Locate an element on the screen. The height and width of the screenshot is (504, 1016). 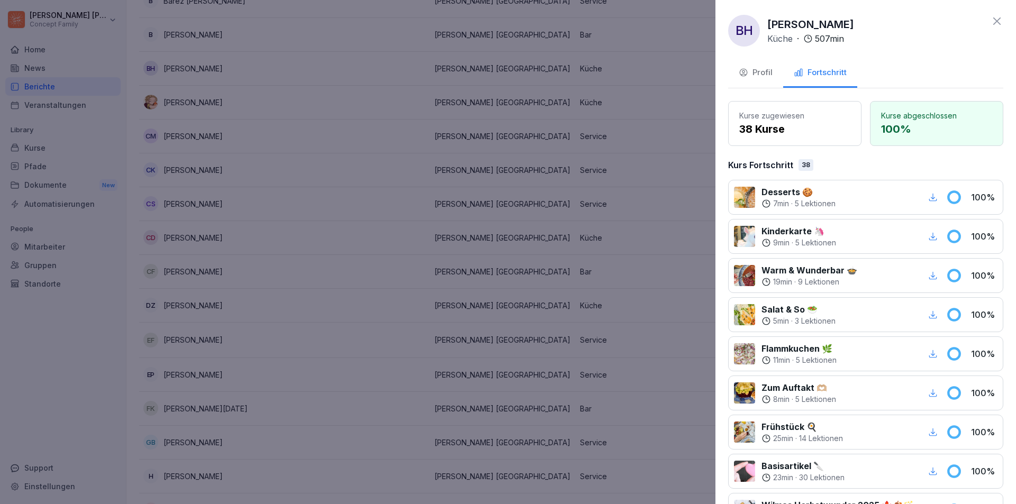
p: 19 min is located at coordinates (782, 282).